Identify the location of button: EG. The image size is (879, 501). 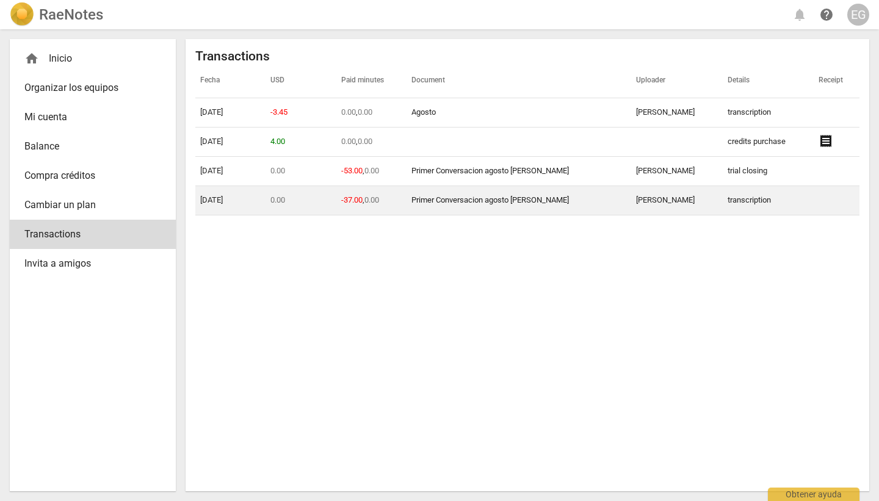
(858, 15).